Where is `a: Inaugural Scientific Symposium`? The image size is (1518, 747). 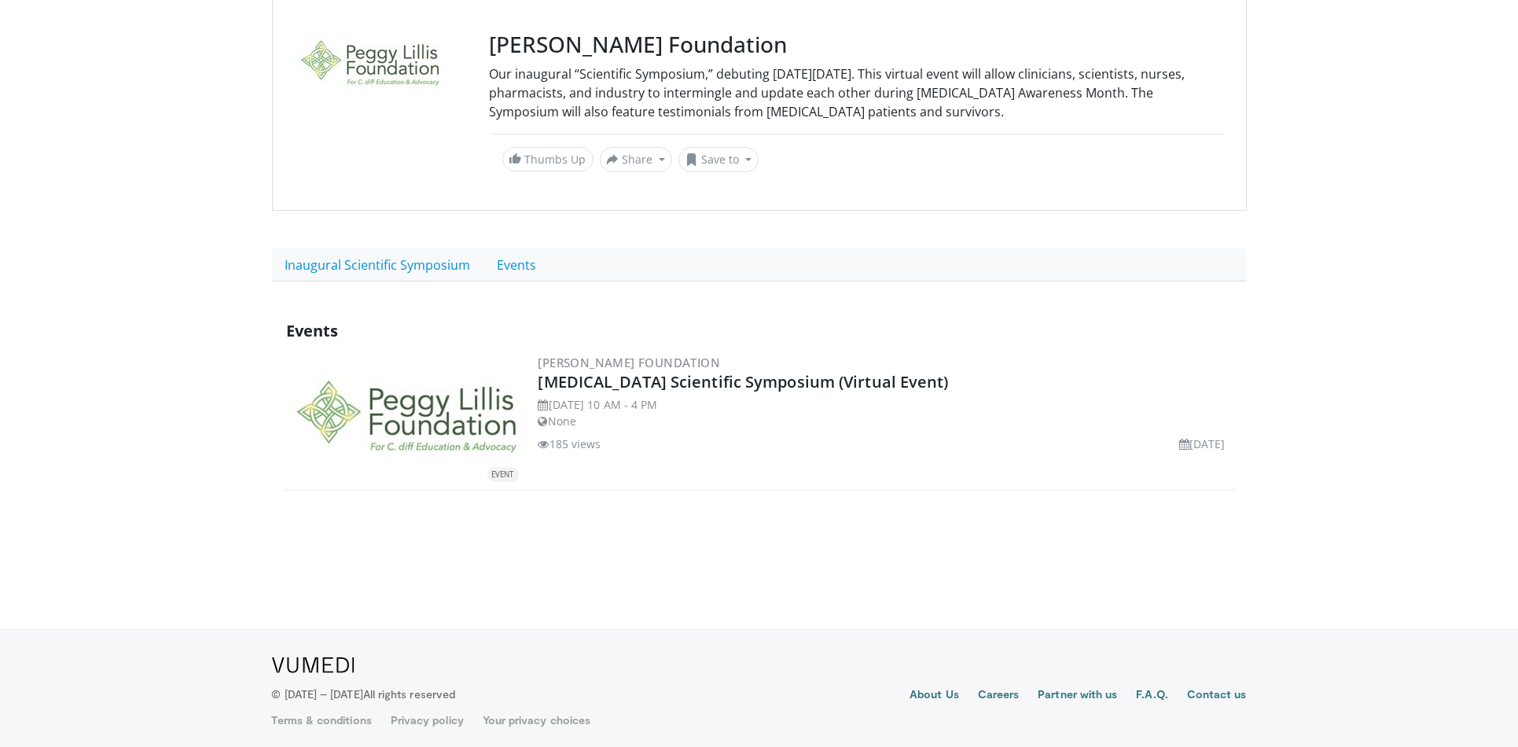
a: Inaugural Scientific Symposium is located at coordinates (378, 265).